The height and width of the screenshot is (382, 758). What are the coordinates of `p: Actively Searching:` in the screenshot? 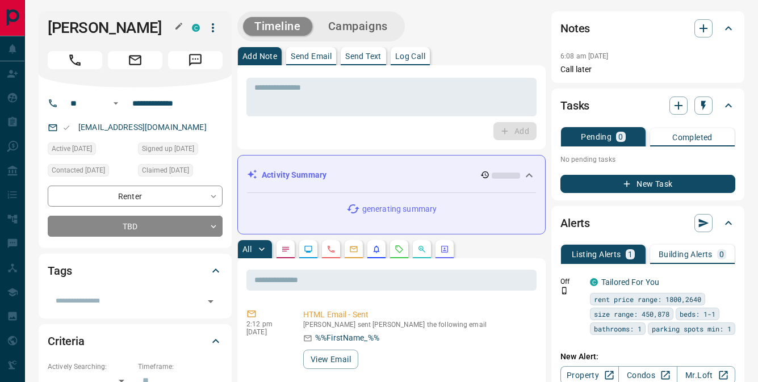 It's located at (90, 367).